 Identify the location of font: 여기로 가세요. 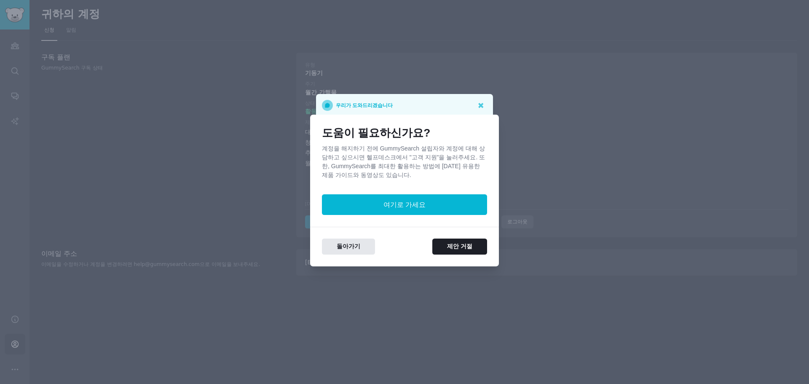
(405, 204).